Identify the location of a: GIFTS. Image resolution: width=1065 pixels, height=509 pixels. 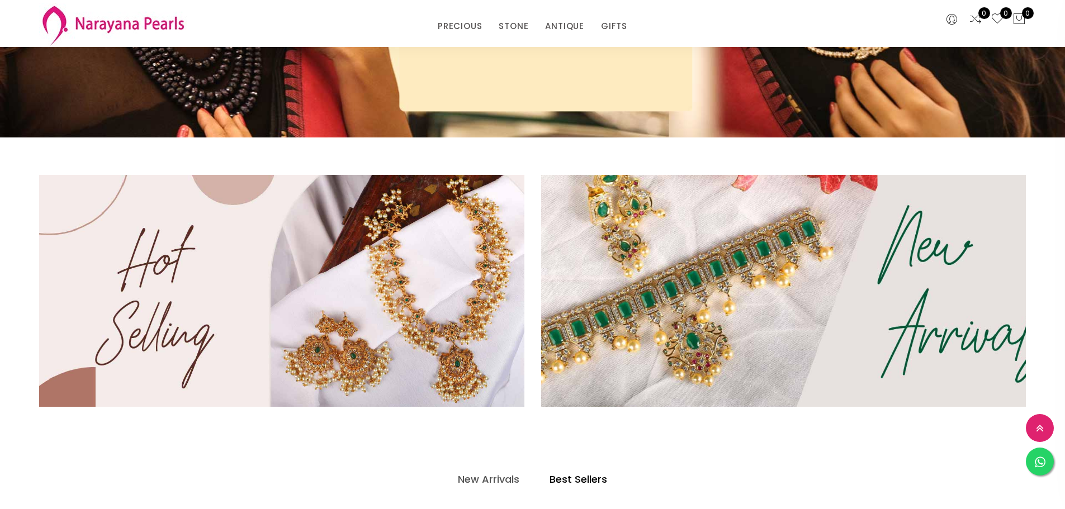
(614, 26).